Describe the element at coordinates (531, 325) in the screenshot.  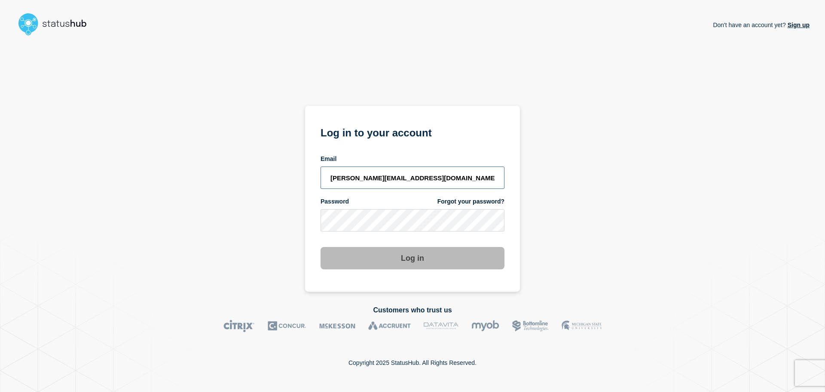
I see `img: Bottomline logo` at that location.